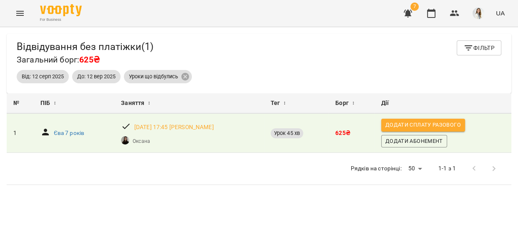  Describe the element at coordinates (20, 103) in the screenshot. I see `div: №` at that location.